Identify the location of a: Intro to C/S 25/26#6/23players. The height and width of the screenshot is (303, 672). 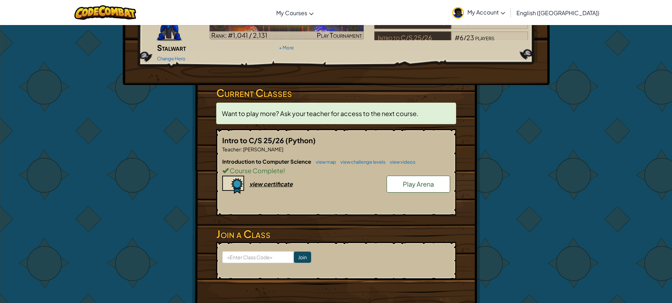
(451, 42).